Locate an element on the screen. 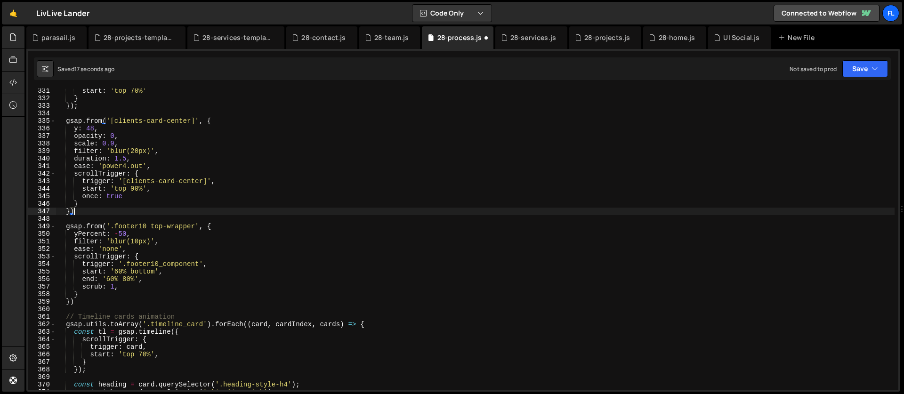 This screenshot has height=394, width=904. div: 341 is located at coordinates (42, 166).